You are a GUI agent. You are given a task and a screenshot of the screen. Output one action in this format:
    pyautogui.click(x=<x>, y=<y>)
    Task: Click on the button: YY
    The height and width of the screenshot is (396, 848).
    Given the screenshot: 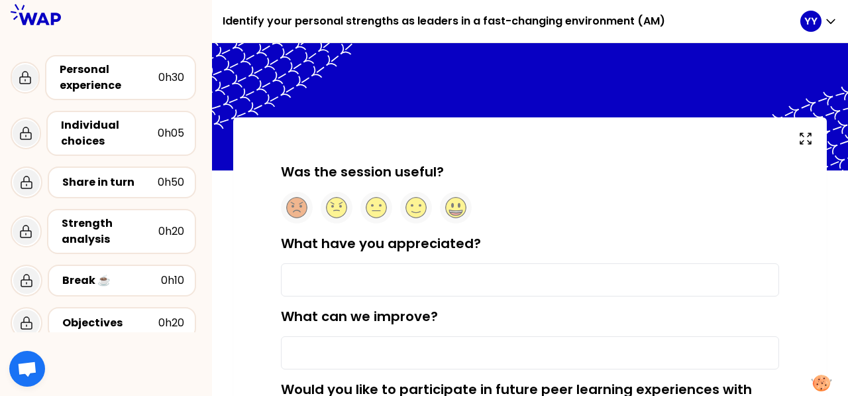 What is the action you would take?
    pyautogui.click(x=819, y=21)
    